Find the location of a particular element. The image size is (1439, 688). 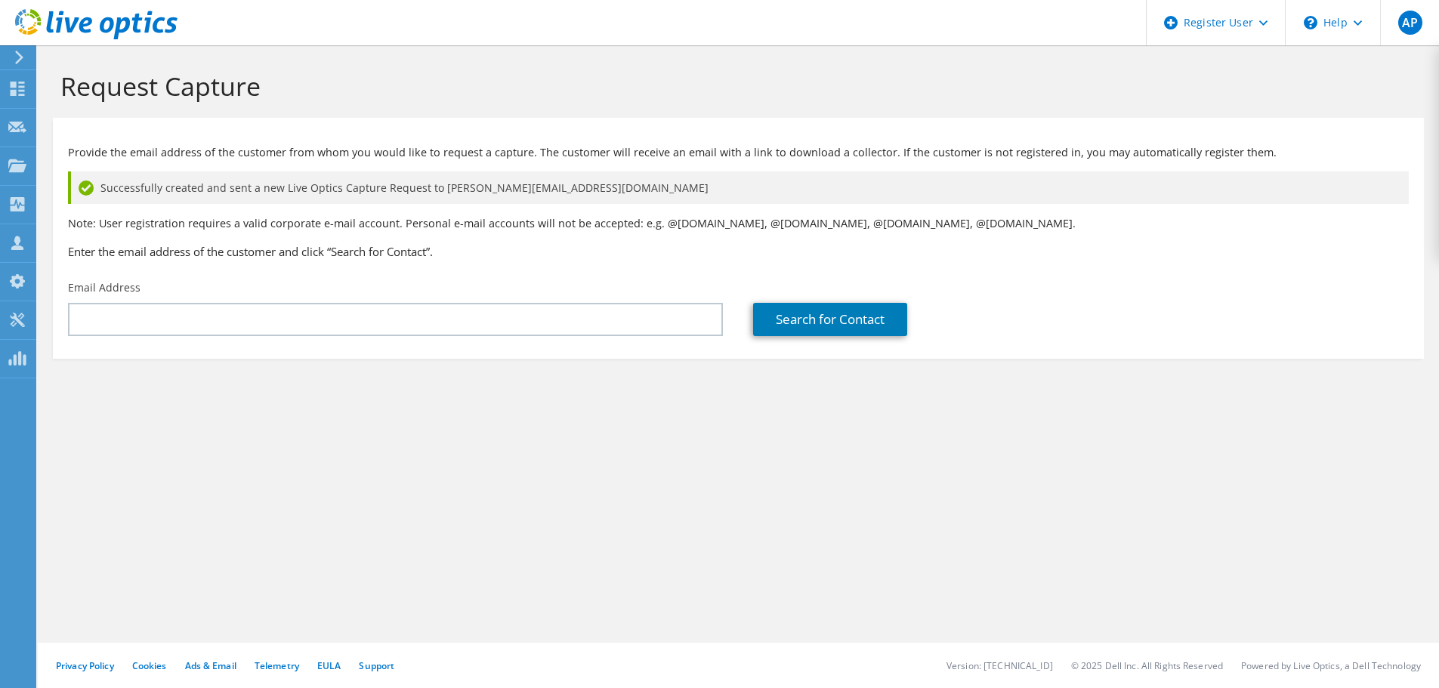

a: Privacy Policy is located at coordinates (85, 666).